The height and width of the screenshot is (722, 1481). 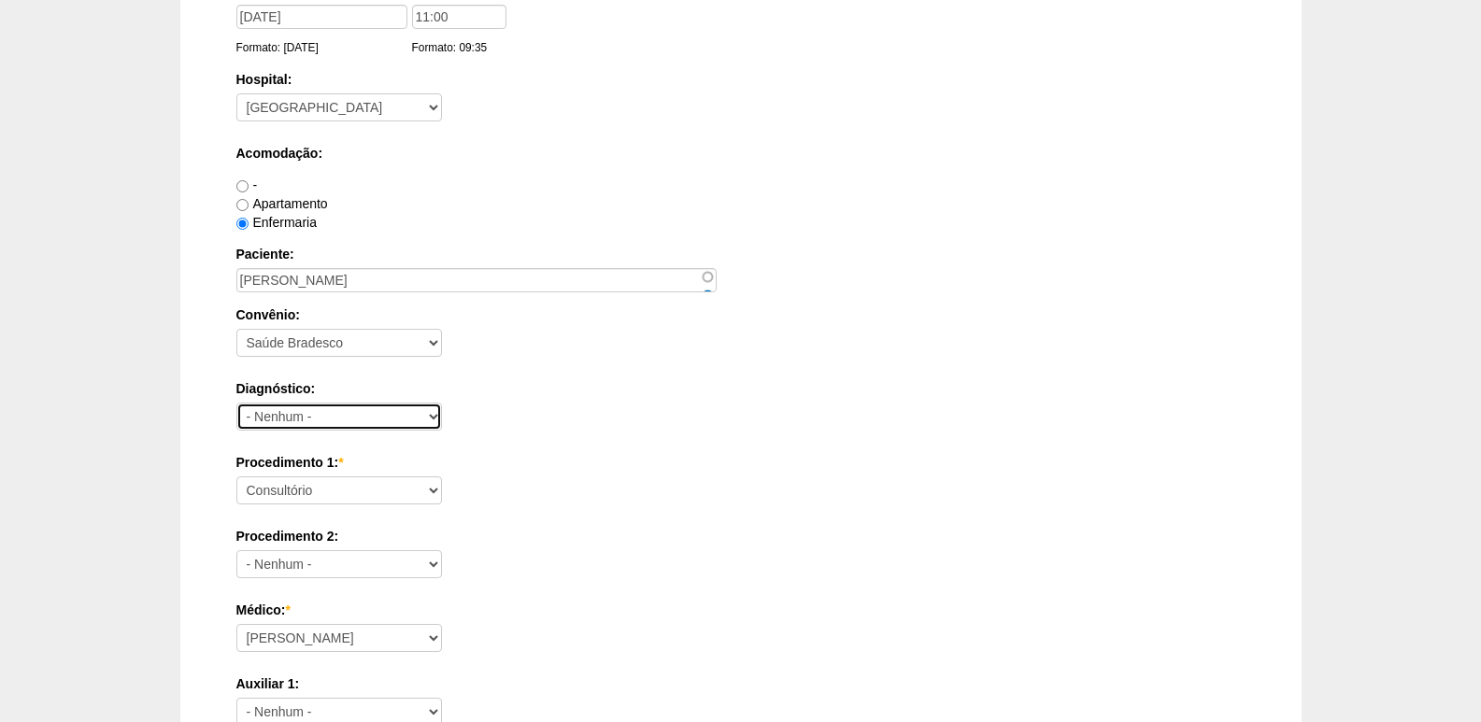 I want to click on input: Enfermaria, so click(x=242, y=223).